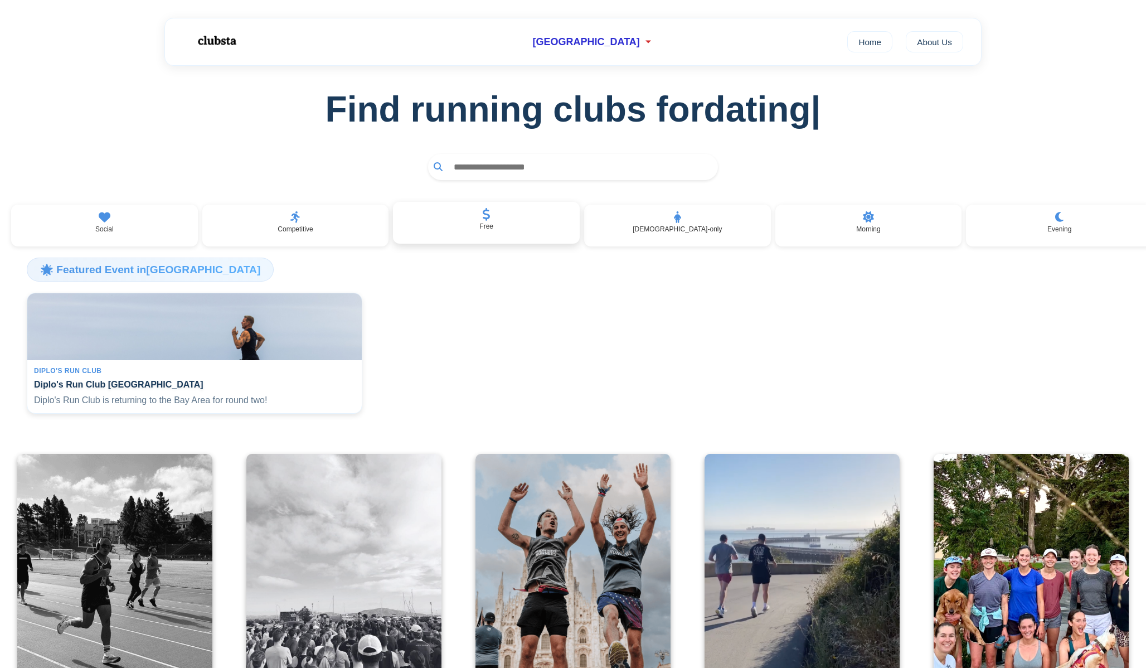 The height and width of the screenshot is (668, 1146). Describe the element at coordinates (486, 226) in the screenshot. I see `p: Free` at that location.